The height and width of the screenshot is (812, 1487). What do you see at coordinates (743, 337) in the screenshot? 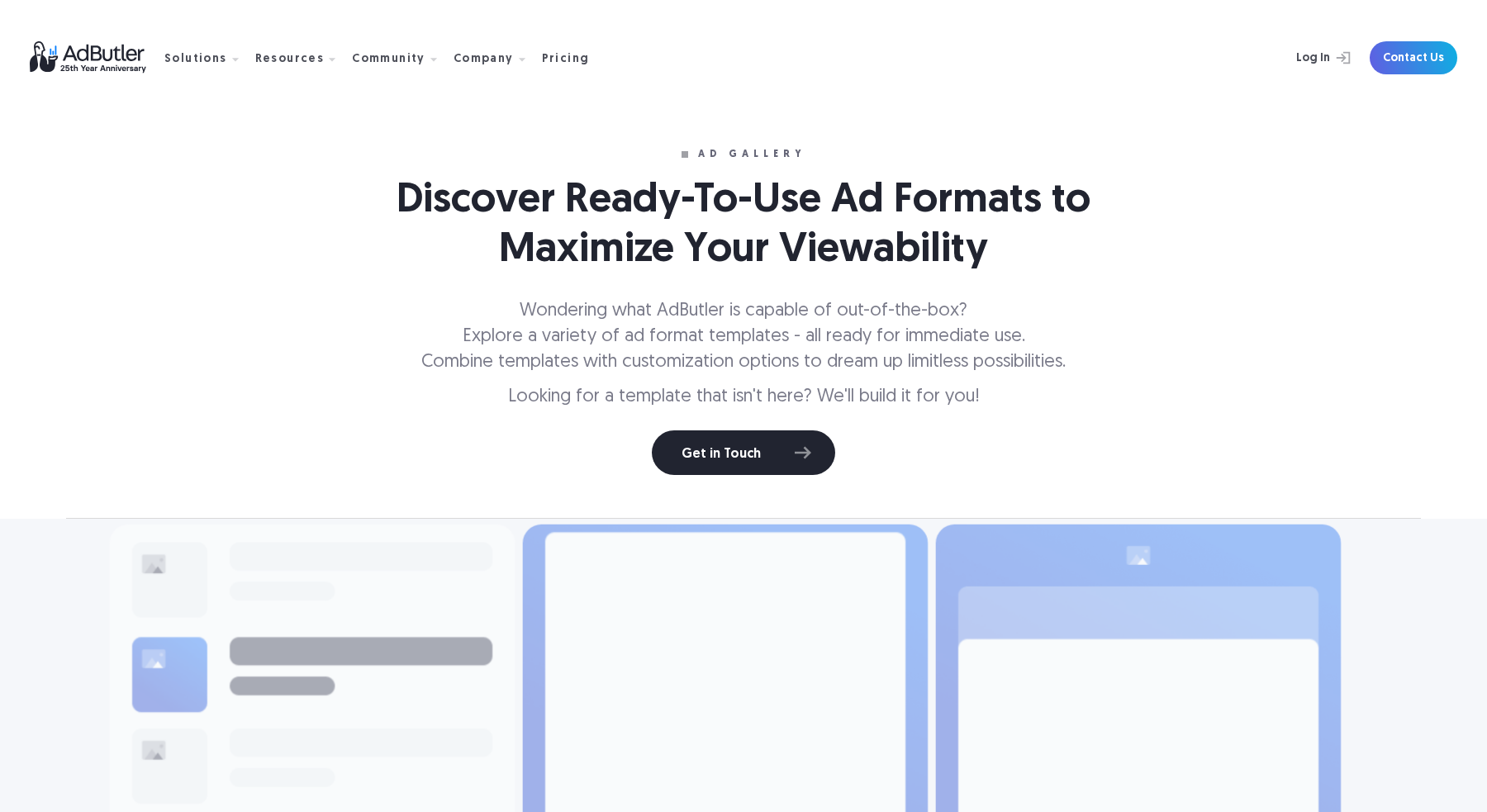
I see `p: Wondering what AdButler is capable of out-of-the-box? Explore a variety of ad format templates - ...` at bounding box center [743, 337].